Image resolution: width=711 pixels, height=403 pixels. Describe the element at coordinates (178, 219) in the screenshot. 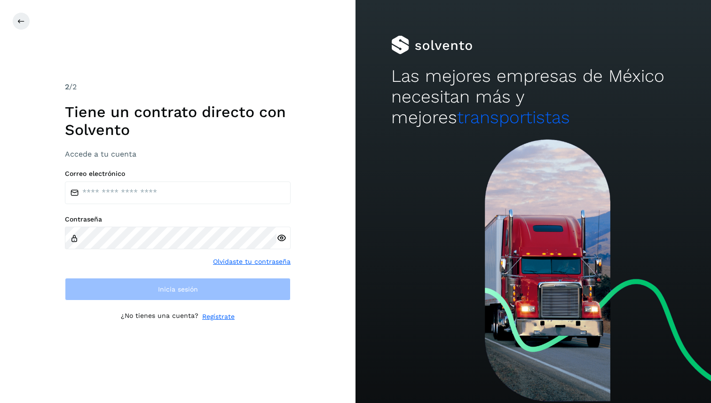

I see `label: Contraseña` at that location.